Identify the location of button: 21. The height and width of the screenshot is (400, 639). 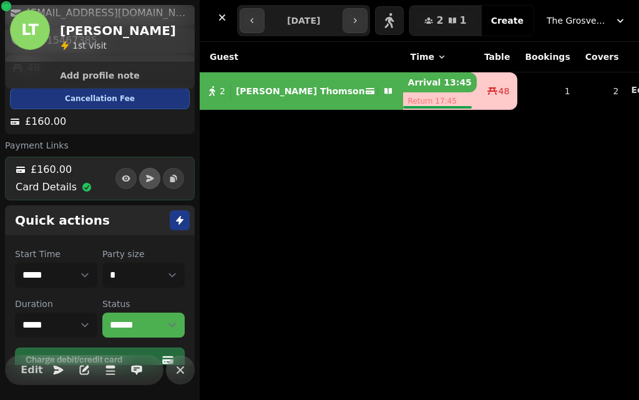
(445, 21).